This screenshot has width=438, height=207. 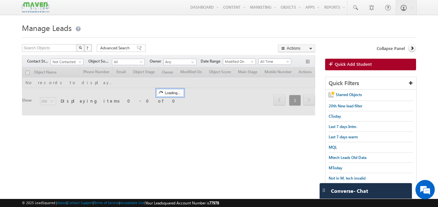 I want to click on a: About, so click(x=62, y=203).